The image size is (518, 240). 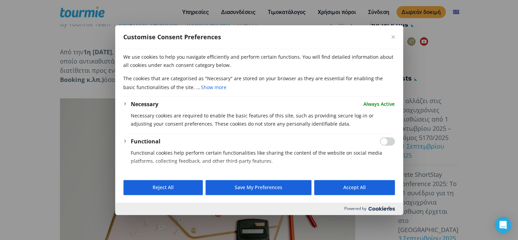 I want to click on div: Powered by, so click(x=259, y=208).